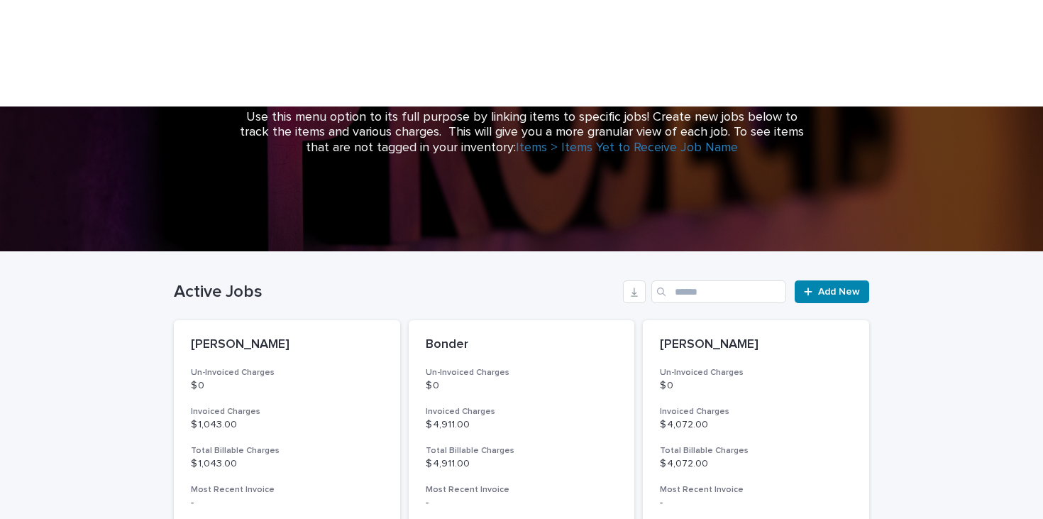  What do you see at coordinates (522, 133) in the screenshot?
I see `p: Use this menu option to its full purpose by linking items to specific jobs! Create new jobs below...` at bounding box center [522, 133].